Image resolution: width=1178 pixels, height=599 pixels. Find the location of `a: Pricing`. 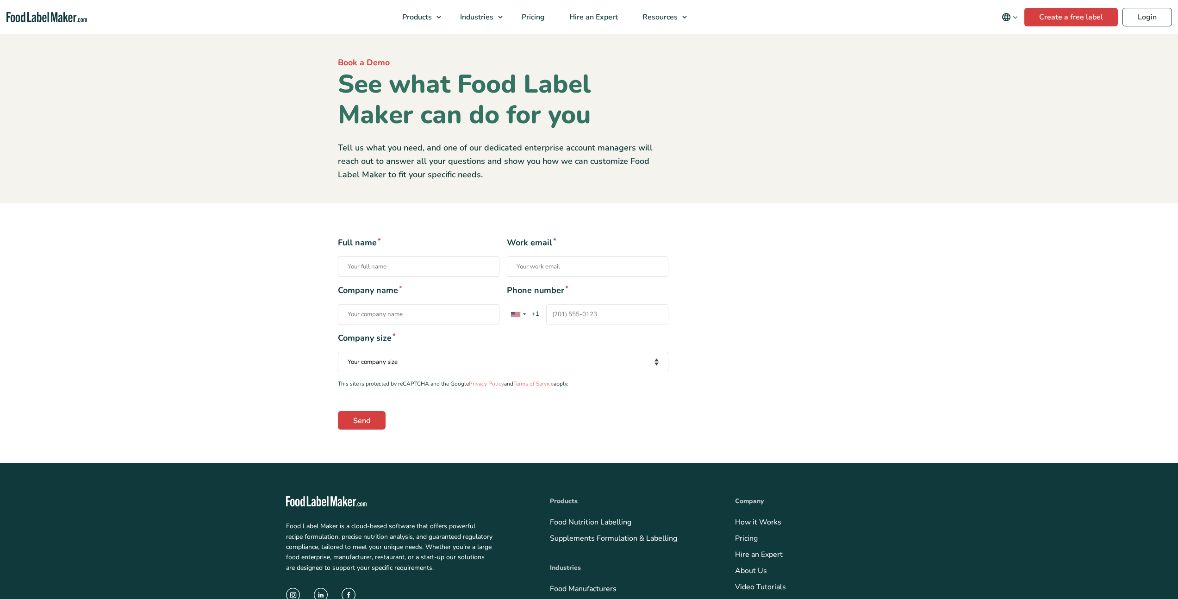

a: Pricing is located at coordinates (746, 538).